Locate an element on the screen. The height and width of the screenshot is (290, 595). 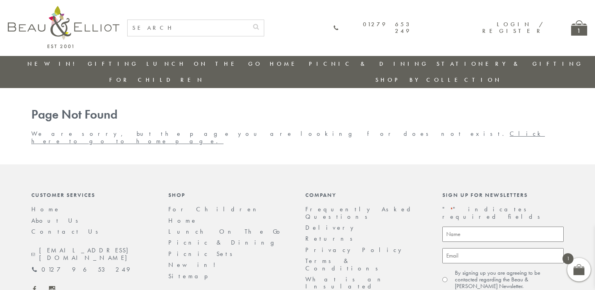
a: Picnic Sets is located at coordinates (203, 254).